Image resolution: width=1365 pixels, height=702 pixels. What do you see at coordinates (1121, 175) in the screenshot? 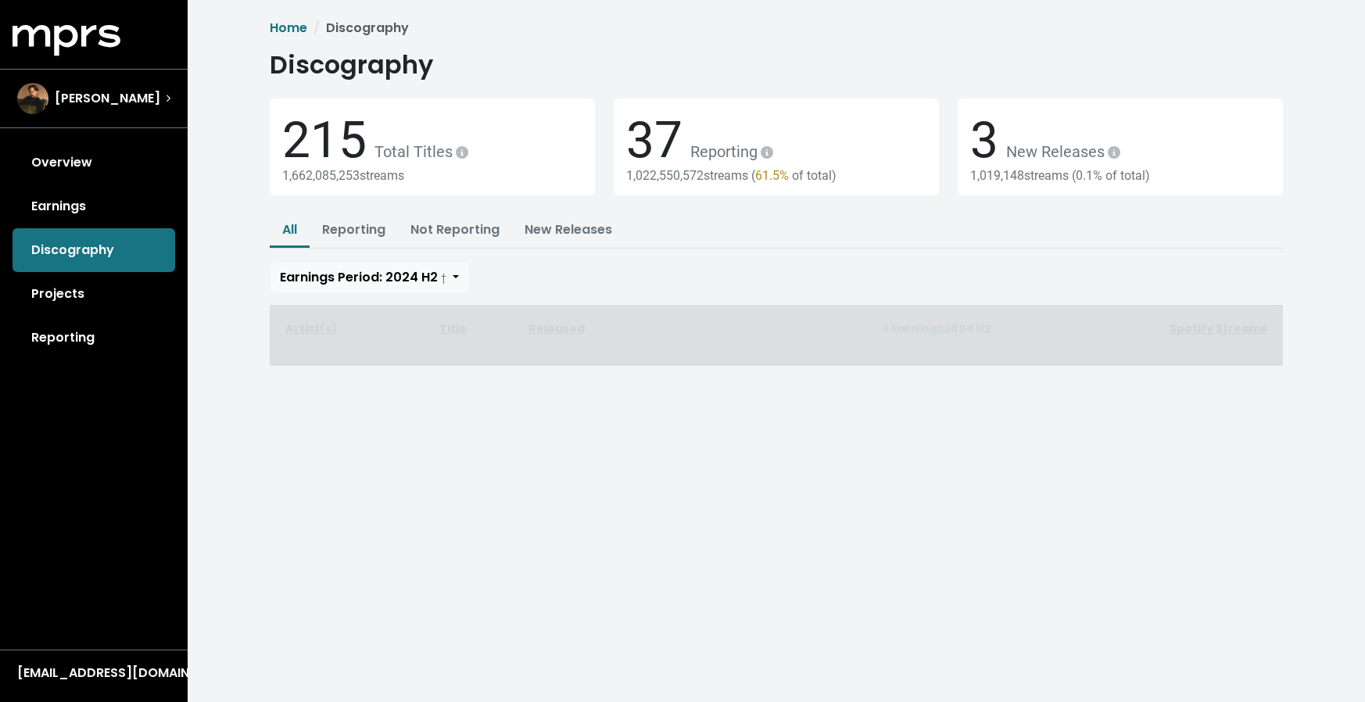
I see `div: 1,019,148 streams ( of total)` at bounding box center [1121, 175].